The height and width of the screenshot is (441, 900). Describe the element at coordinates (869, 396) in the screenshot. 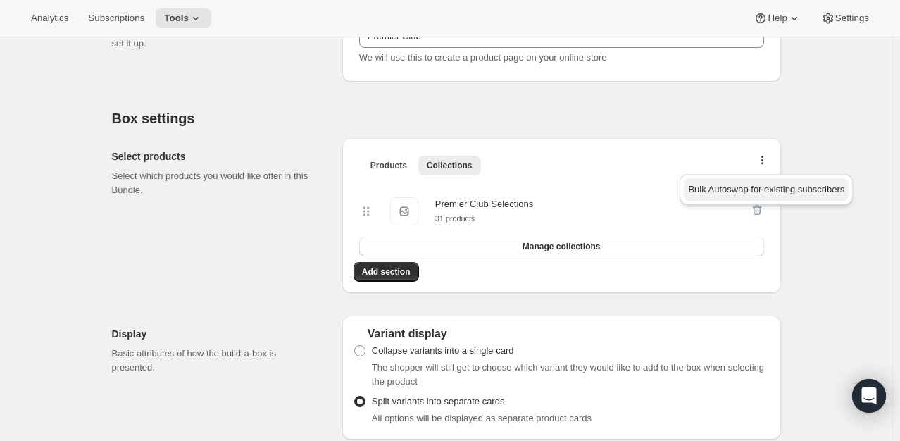

I see `div: Open Intercom Messenger` at that location.